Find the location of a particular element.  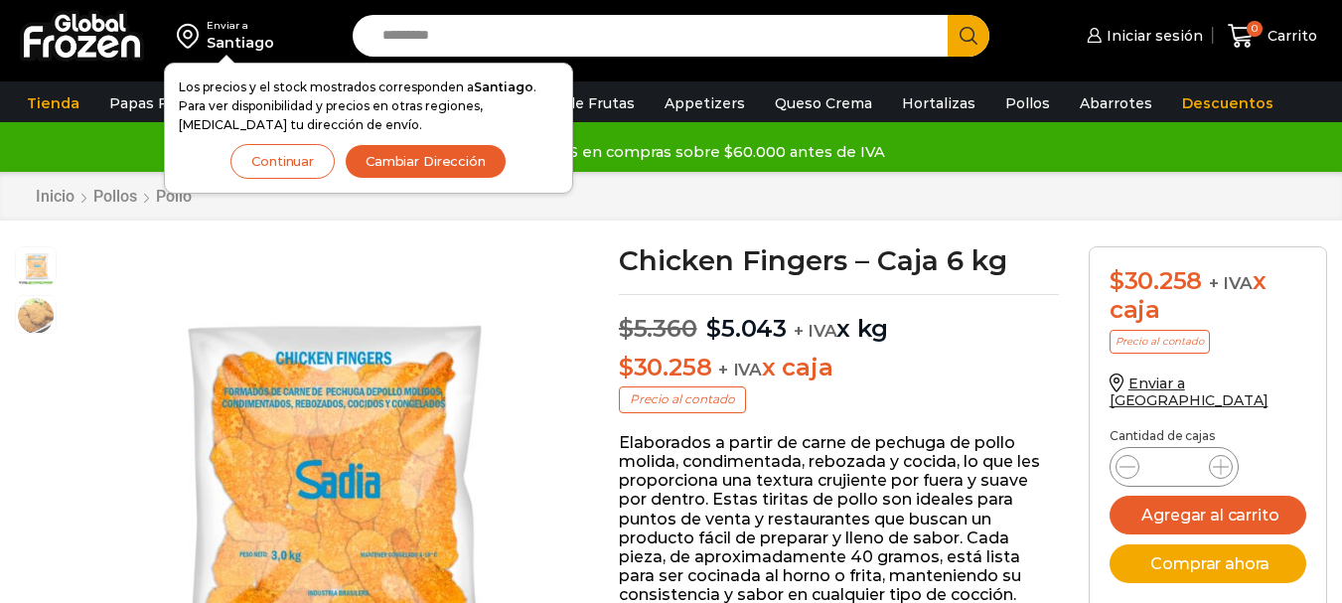

button: Cambiar Dirección is located at coordinates (425, 162).